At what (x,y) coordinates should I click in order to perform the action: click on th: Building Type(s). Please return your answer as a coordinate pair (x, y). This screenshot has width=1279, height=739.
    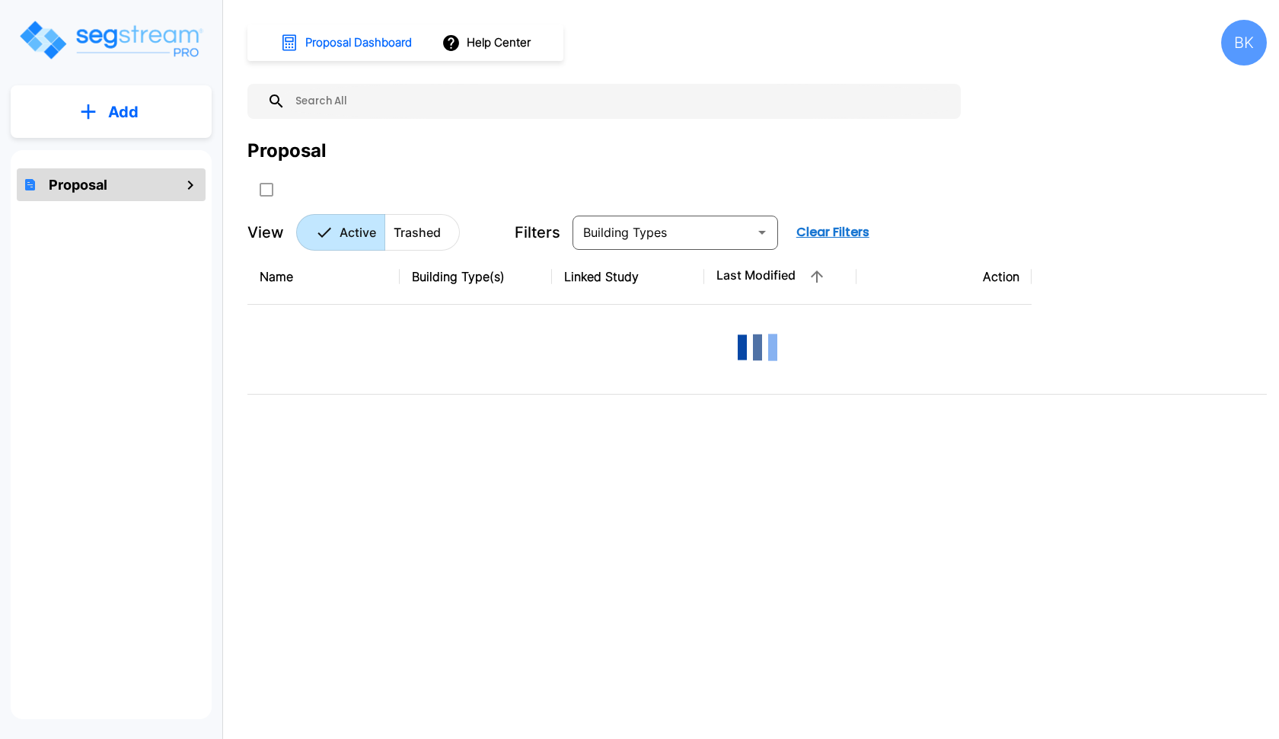
    Looking at the image, I should click on (476, 276).